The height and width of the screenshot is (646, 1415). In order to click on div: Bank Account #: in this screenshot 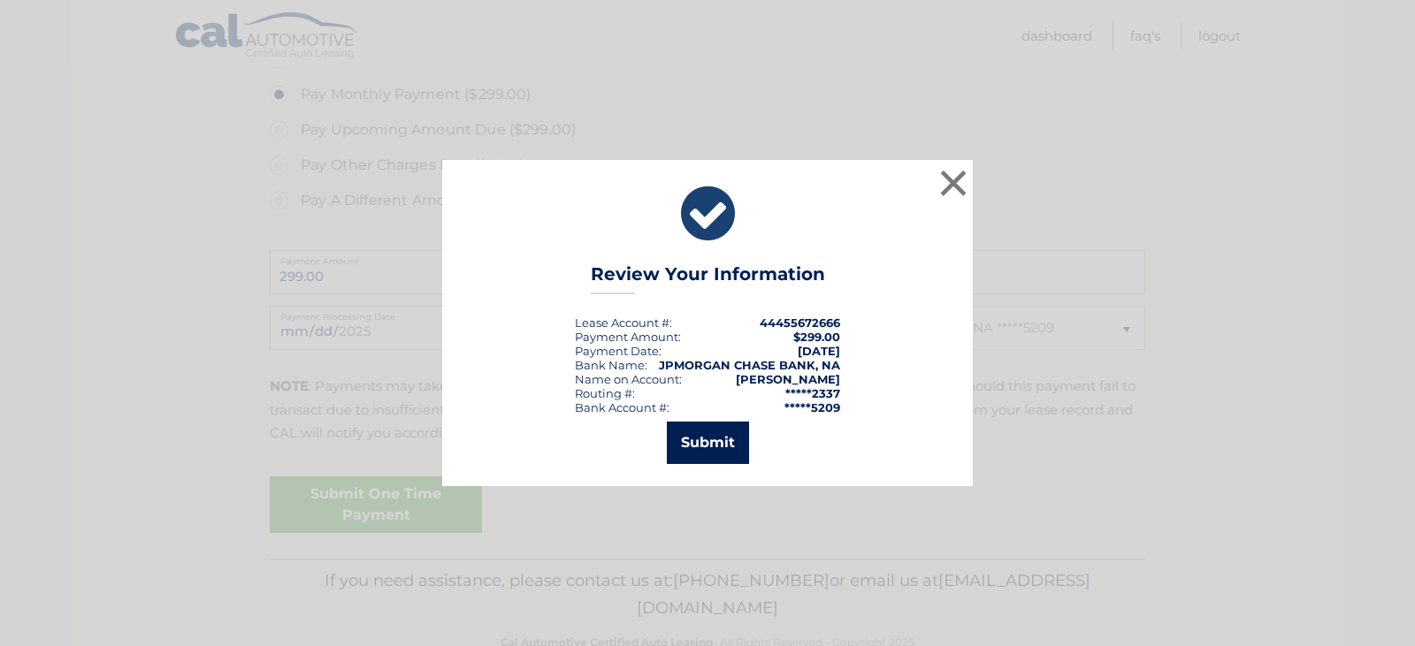, I will do `click(622, 408)`.